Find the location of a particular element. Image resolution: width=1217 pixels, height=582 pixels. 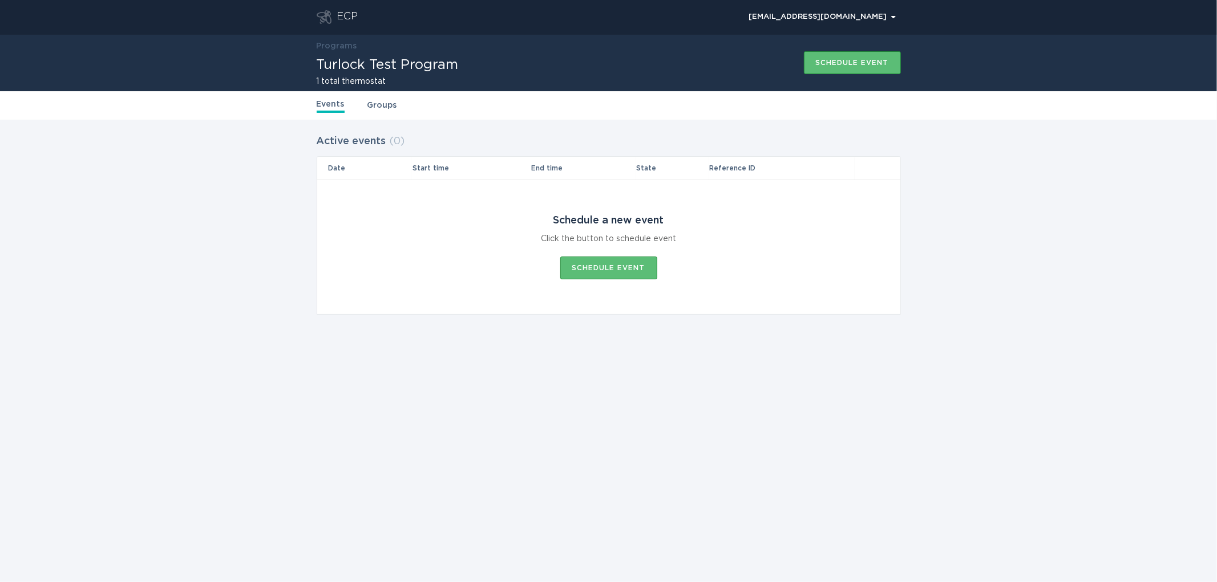

a: Programs is located at coordinates (337, 46).